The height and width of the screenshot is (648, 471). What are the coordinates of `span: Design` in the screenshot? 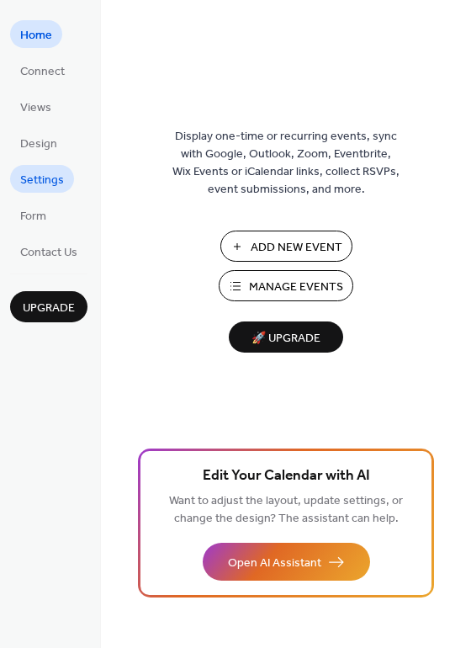 It's located at (39, 144).